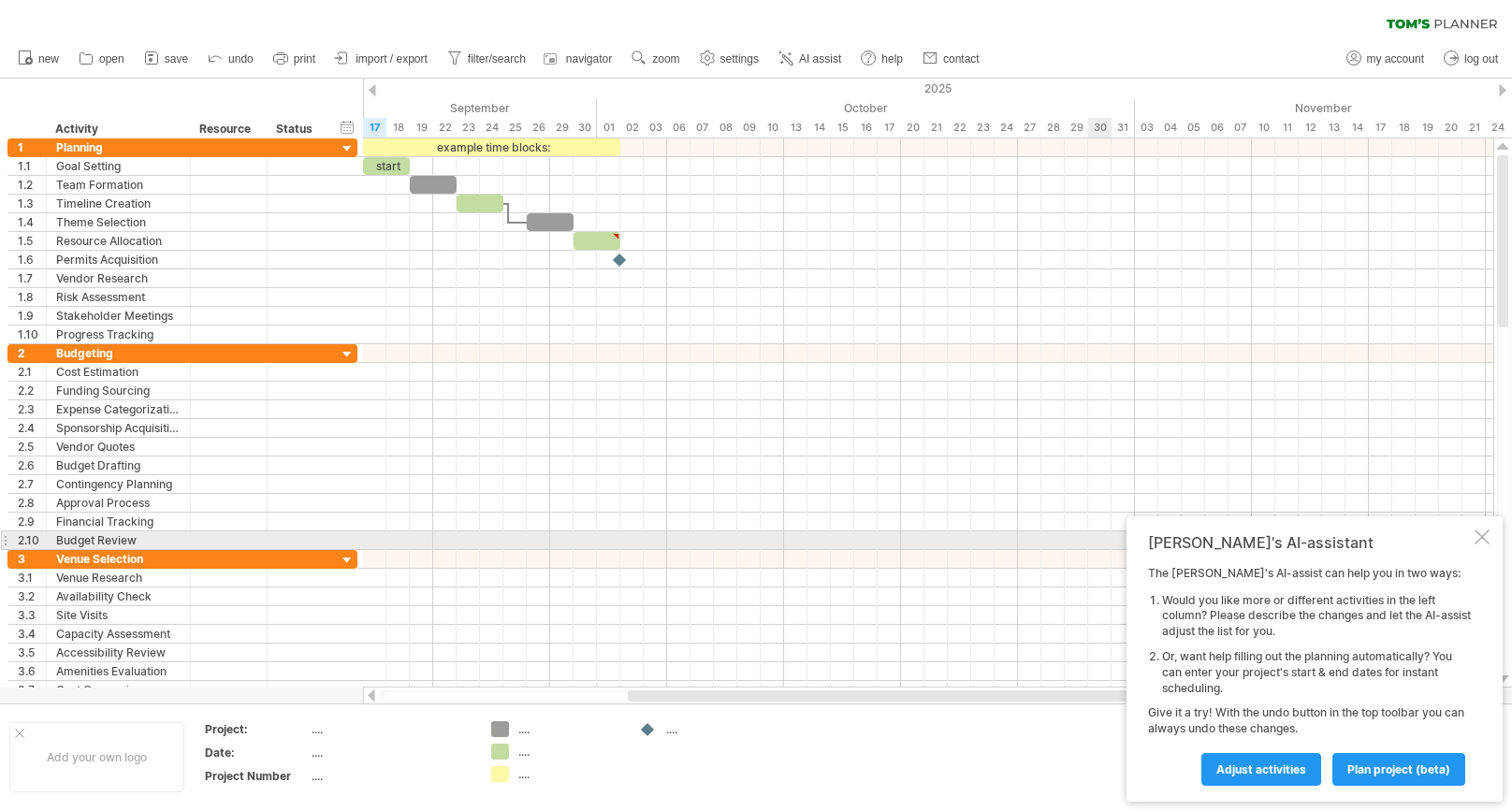  What do you see at coordinates (538, 127) in the screenshot?
I see `div: Friday, 26 September 2025` at bounding box center [538, 127].